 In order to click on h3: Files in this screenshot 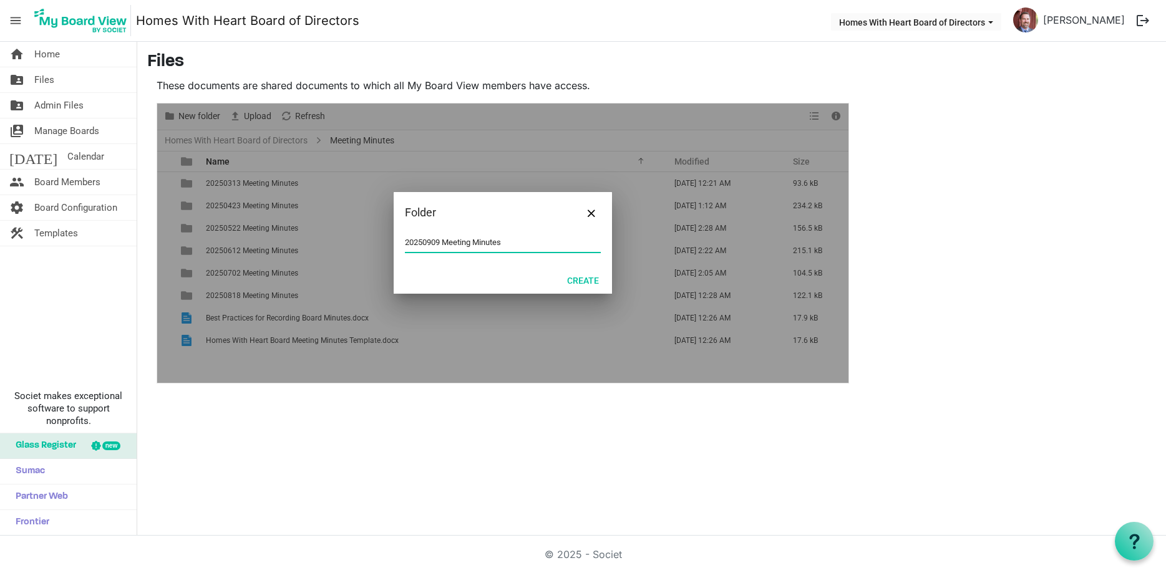, I will do `click(651, 62)`.